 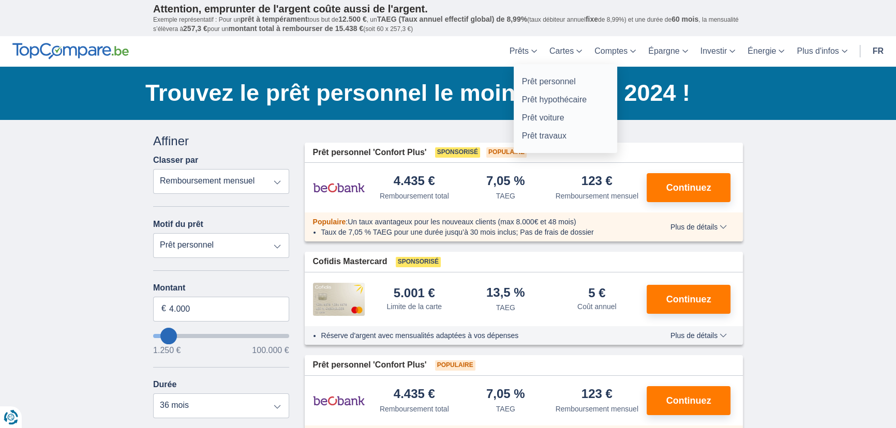 I want to click on img: TopCompare, so click(x=70, y=51).